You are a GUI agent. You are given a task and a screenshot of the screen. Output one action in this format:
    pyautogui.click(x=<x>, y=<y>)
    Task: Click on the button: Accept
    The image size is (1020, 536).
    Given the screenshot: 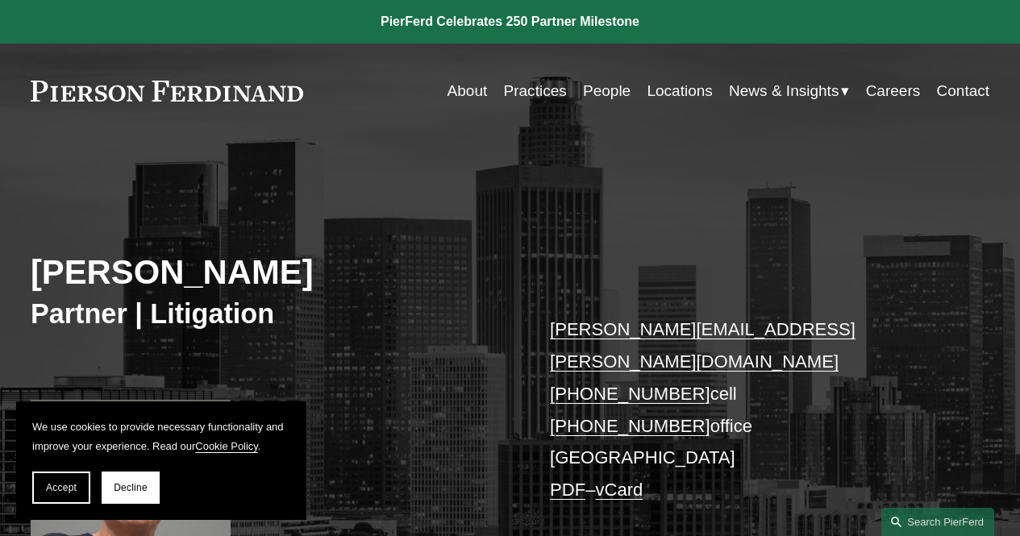 What is the action you would take?
    pyautogui.click(x=61, y=488)
    